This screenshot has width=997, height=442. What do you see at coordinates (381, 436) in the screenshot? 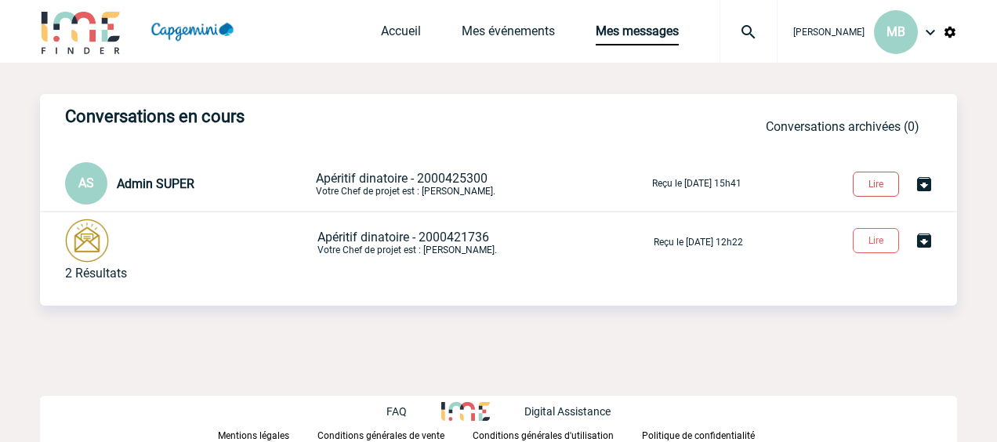
I see `p: Conditions générales de vente` at bounding box center [381, 436].